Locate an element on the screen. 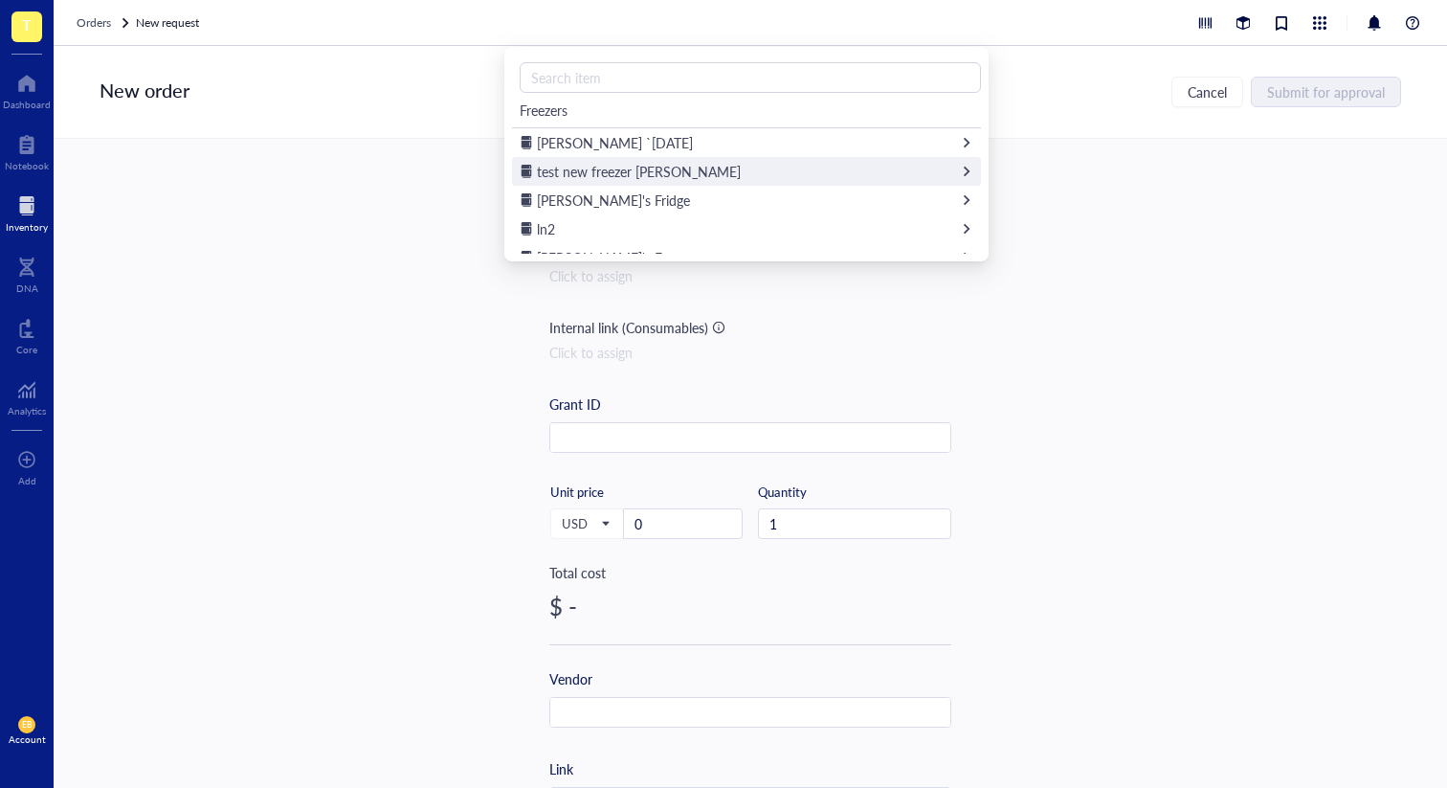  a: Inventory is located at coordinates (27, 212).